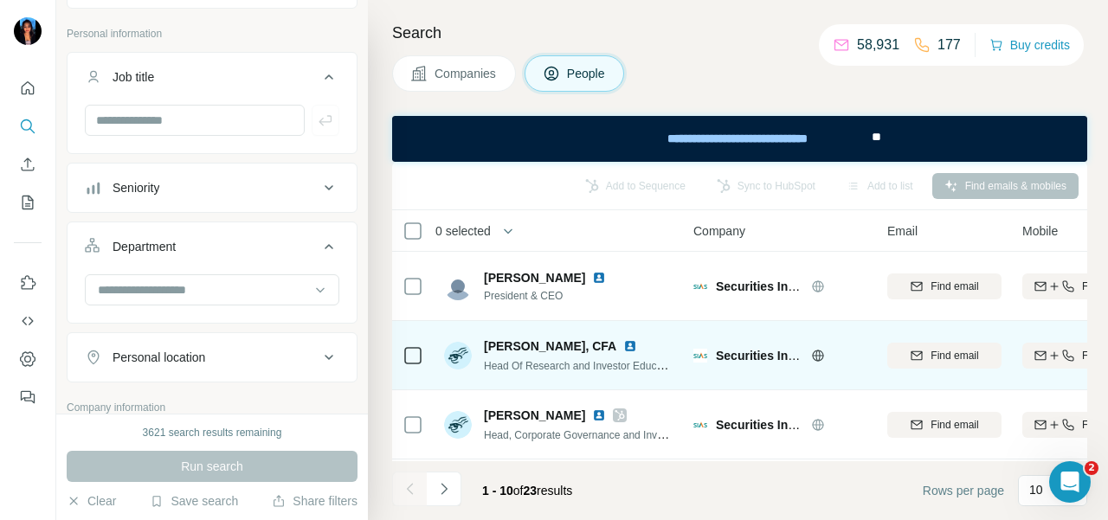  Describe the element at coordinates (314, 501) in the screenshot. I see `button: Share filters` at that location.